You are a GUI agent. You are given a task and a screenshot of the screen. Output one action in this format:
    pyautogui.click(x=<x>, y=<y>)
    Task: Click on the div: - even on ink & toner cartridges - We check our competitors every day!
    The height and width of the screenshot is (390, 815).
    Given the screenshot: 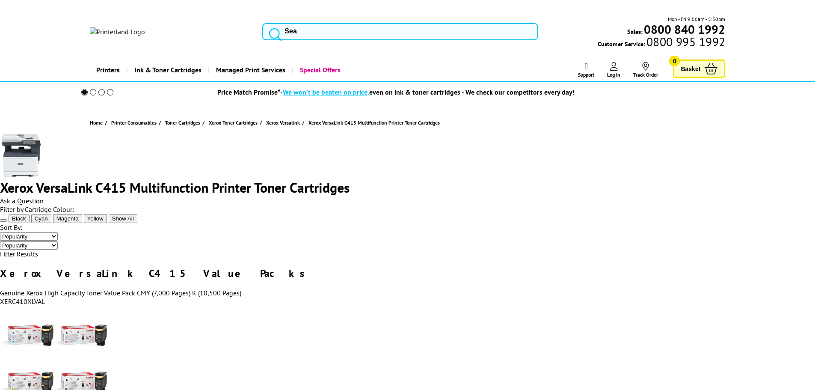 What is the action you would take?
    pyautogui.click(x=427, y=92)
    